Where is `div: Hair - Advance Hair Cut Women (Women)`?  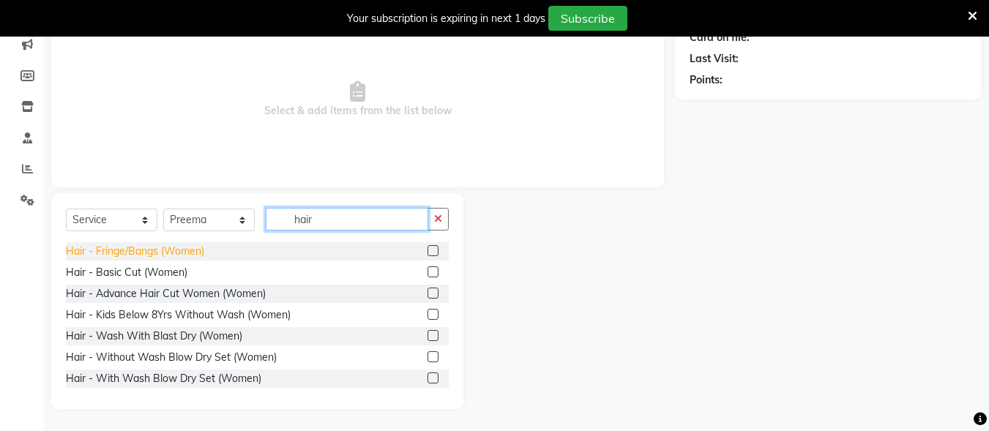
div: Hair - Advance Hair Cut Women (Women) is located at coordinates (165, 294).